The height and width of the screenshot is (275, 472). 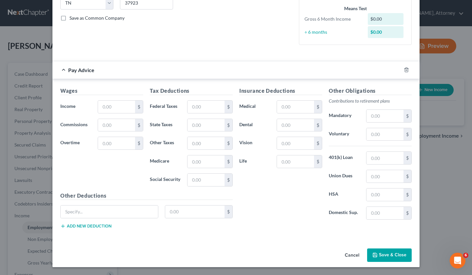 What do you see at coordinates (344, 176) in the screenshot?
I see `label: Union Dues` at bounding box center [344, 176].